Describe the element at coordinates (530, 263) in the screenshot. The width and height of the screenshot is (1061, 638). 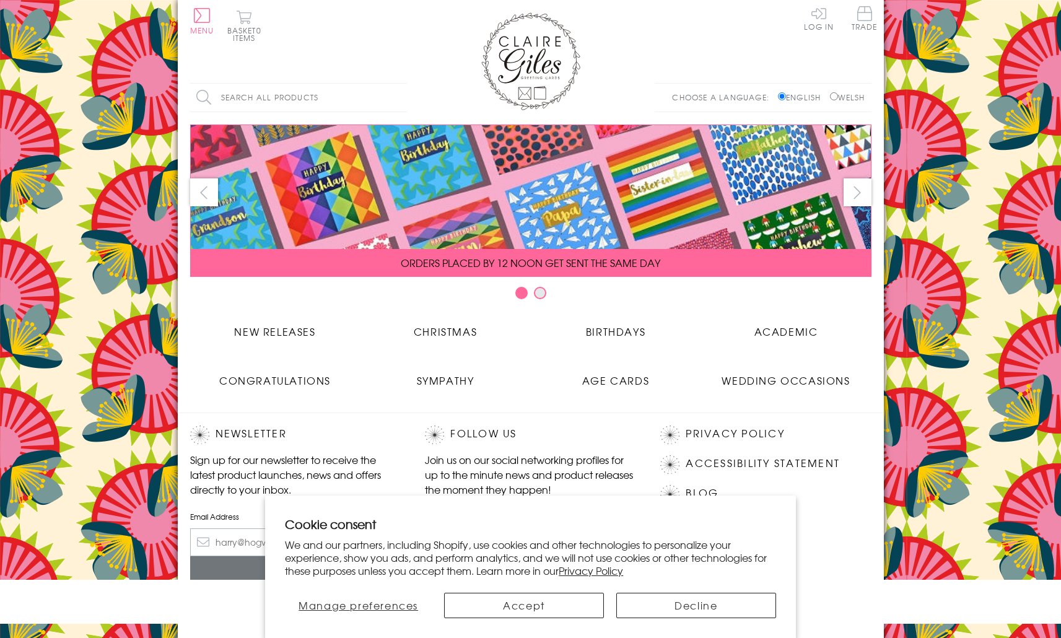
I see `span: ORDERS PLACED BY 12 NOON GET SENT THE SAME DAY` at that location.